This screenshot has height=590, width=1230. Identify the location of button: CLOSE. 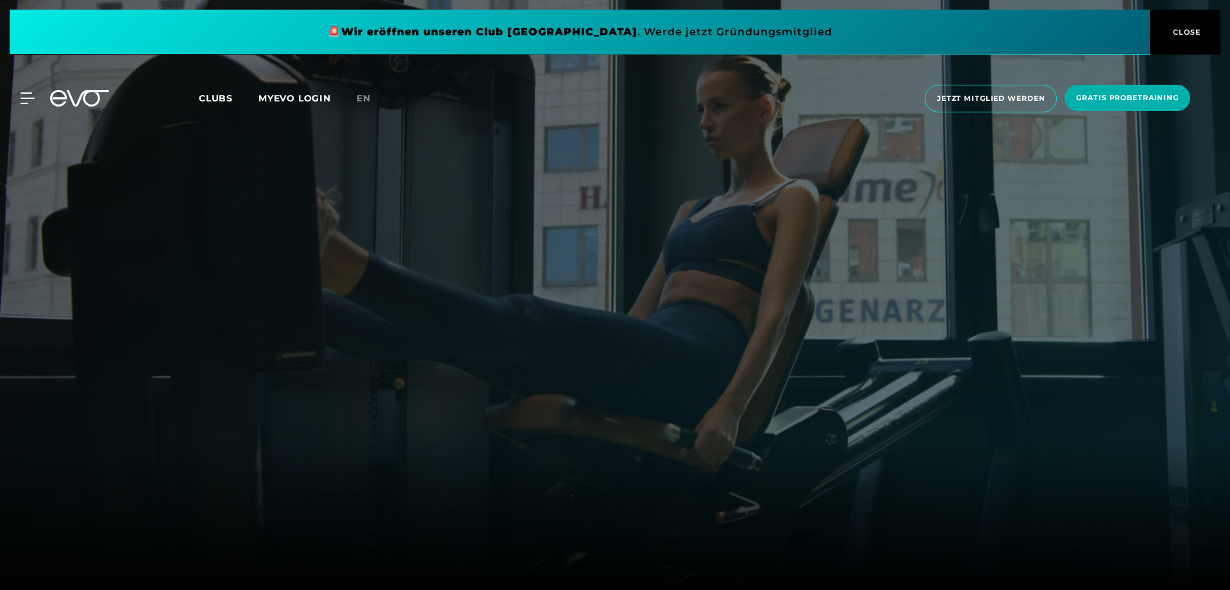
(1185, 32).